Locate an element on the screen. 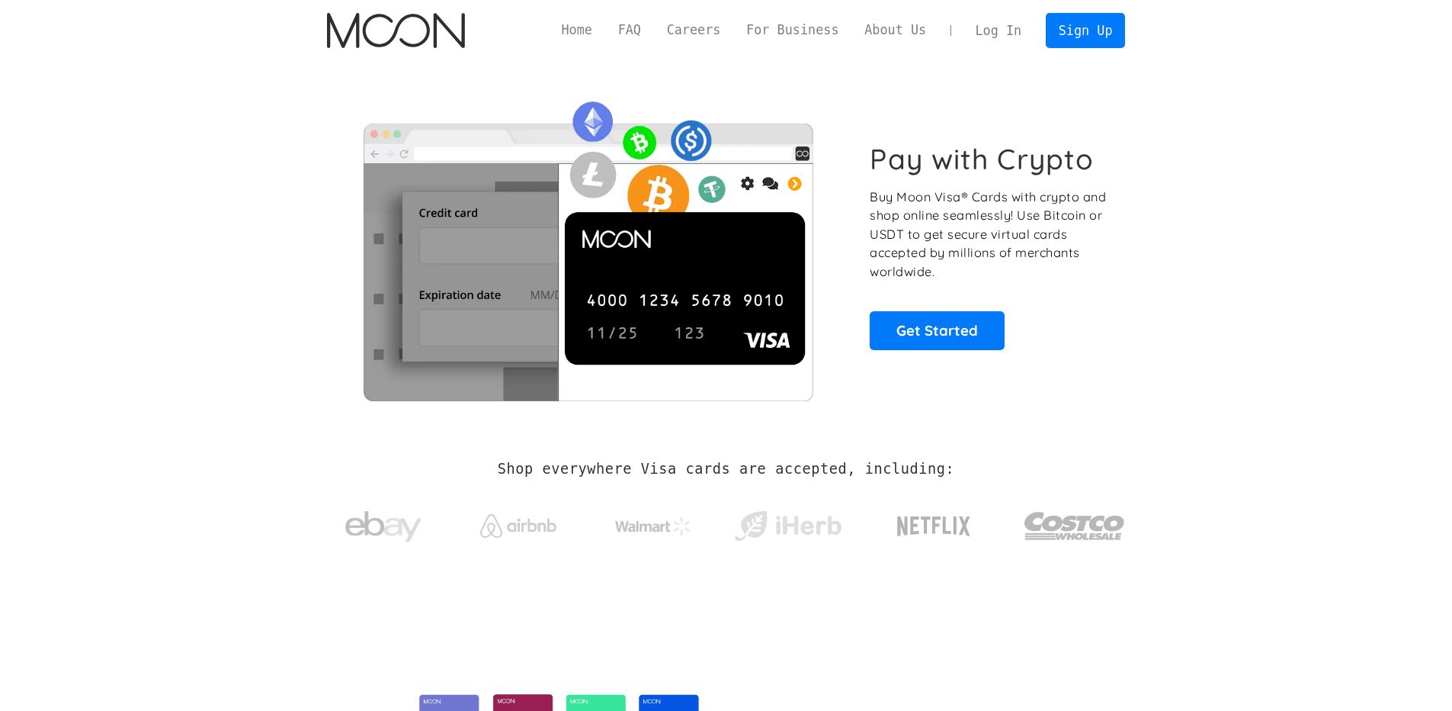 This screenshot has height=711, width=1452. a: About Us is located at coordinates (895, 30).